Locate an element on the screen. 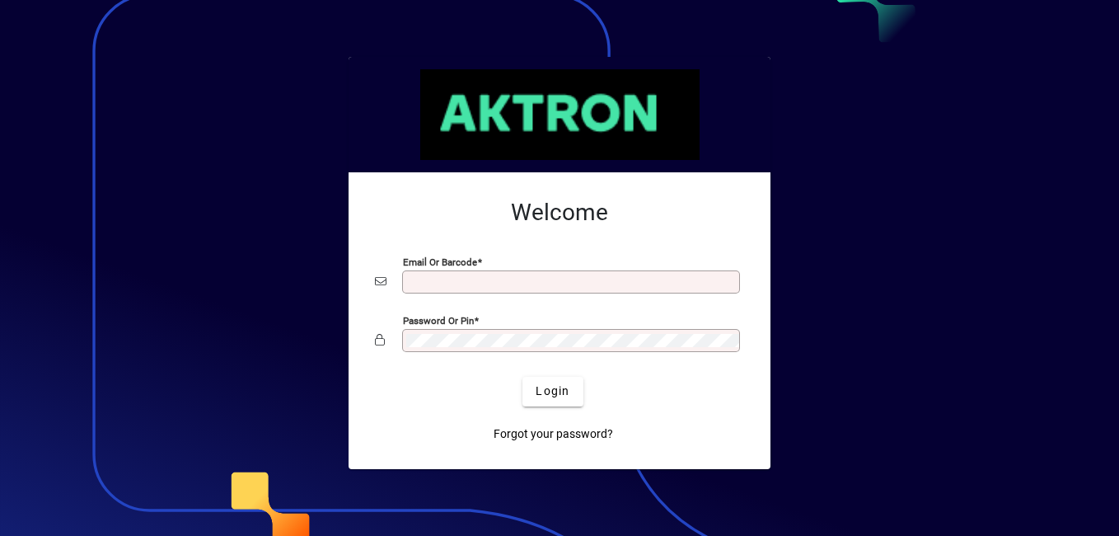  span: Forgot your password? is located at coordinates (553, 434).